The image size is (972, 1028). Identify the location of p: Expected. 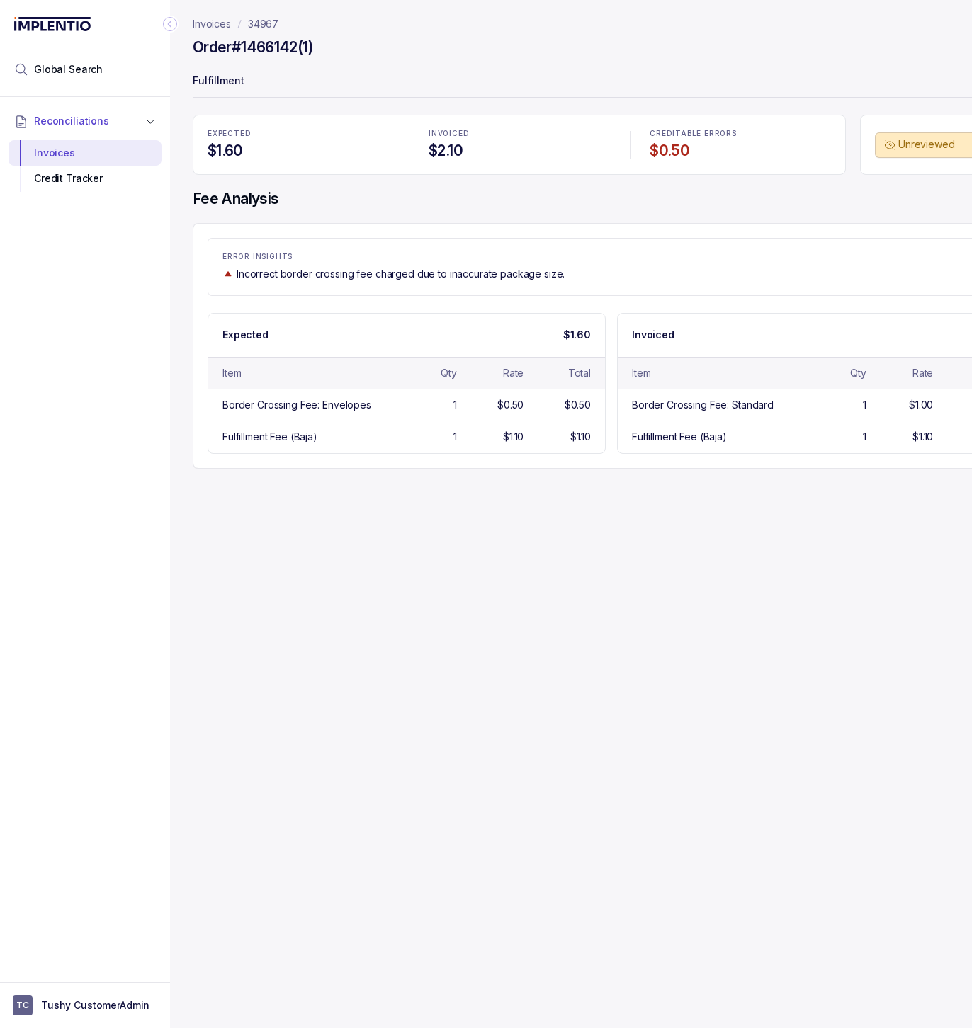
(245, 335).